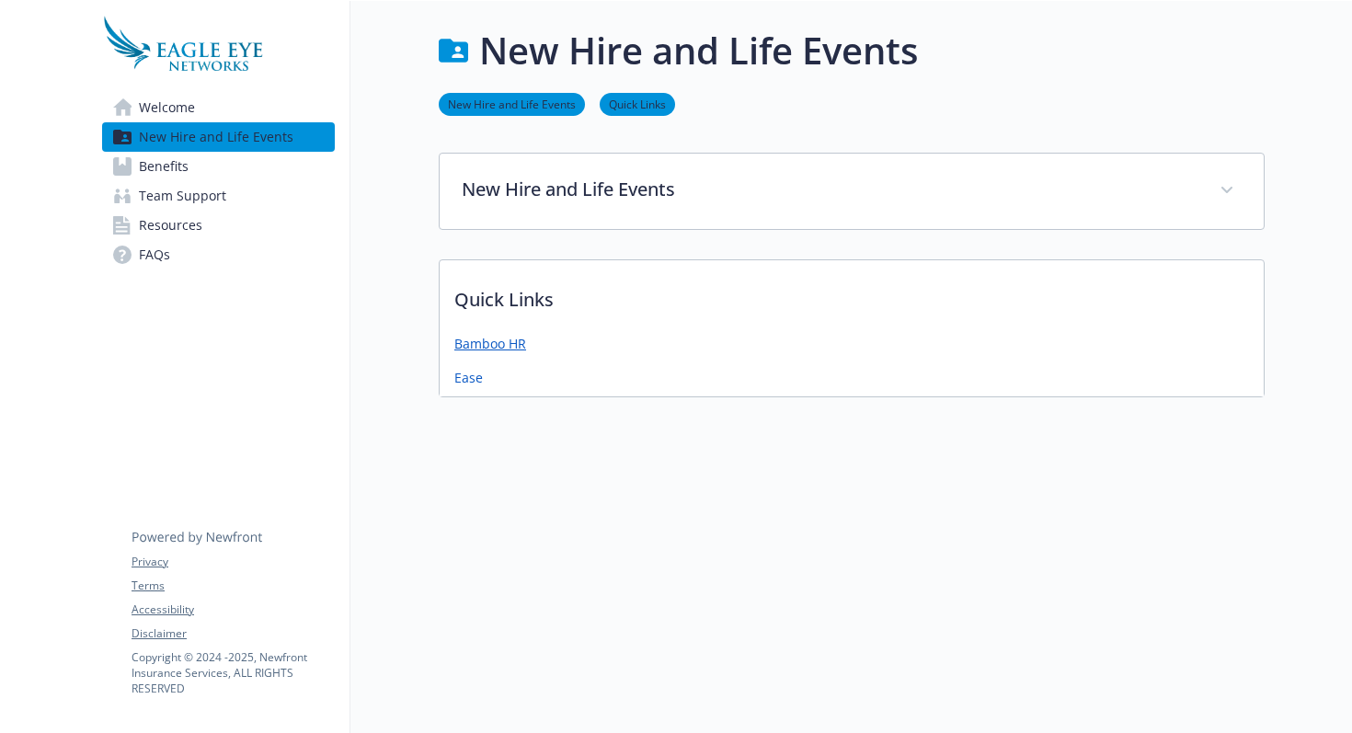 This screenshot has width=1352, height=733. Describe the element at coordinates (233, 562) in the screenshot. I see `a: Privacy` at that location.